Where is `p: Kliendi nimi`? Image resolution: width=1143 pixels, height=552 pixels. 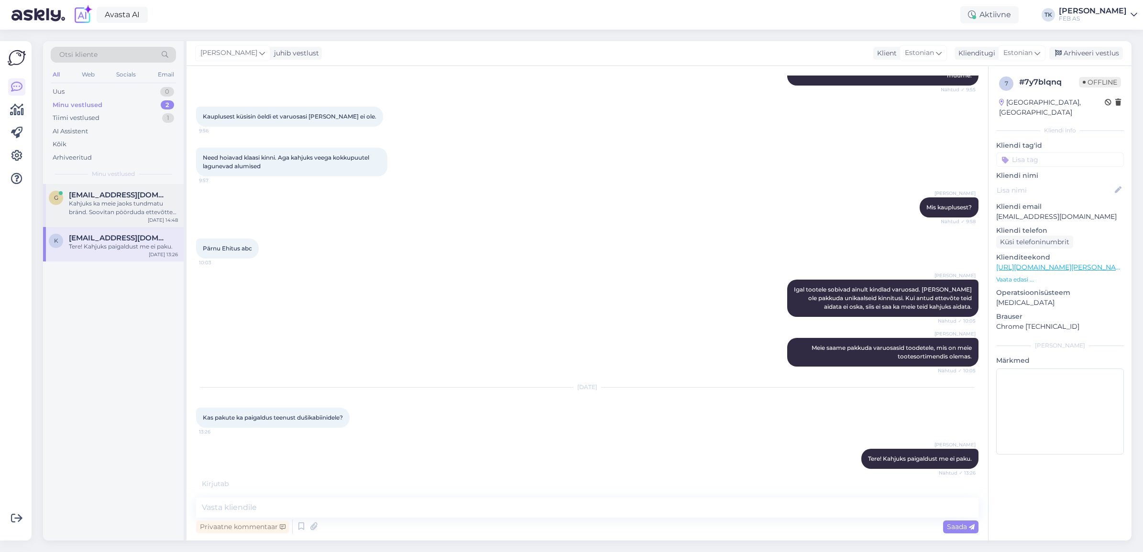 p: Kliendi nimi is located at coordinates (1060, 175).